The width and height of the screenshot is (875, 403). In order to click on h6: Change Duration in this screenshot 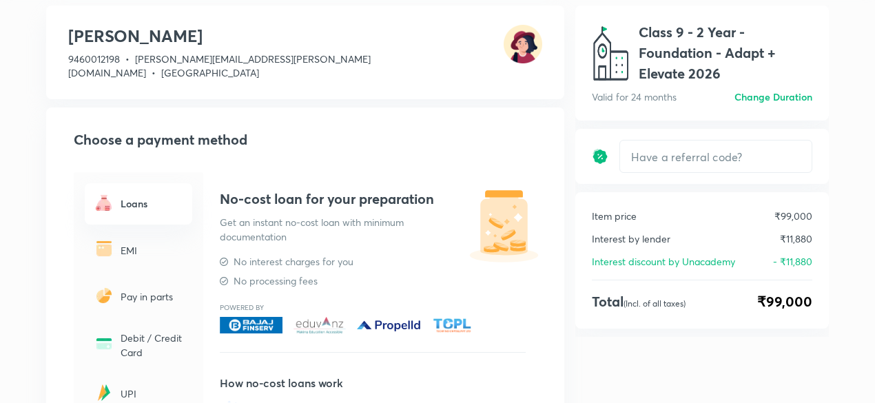, I will do `click(773, 96)`.